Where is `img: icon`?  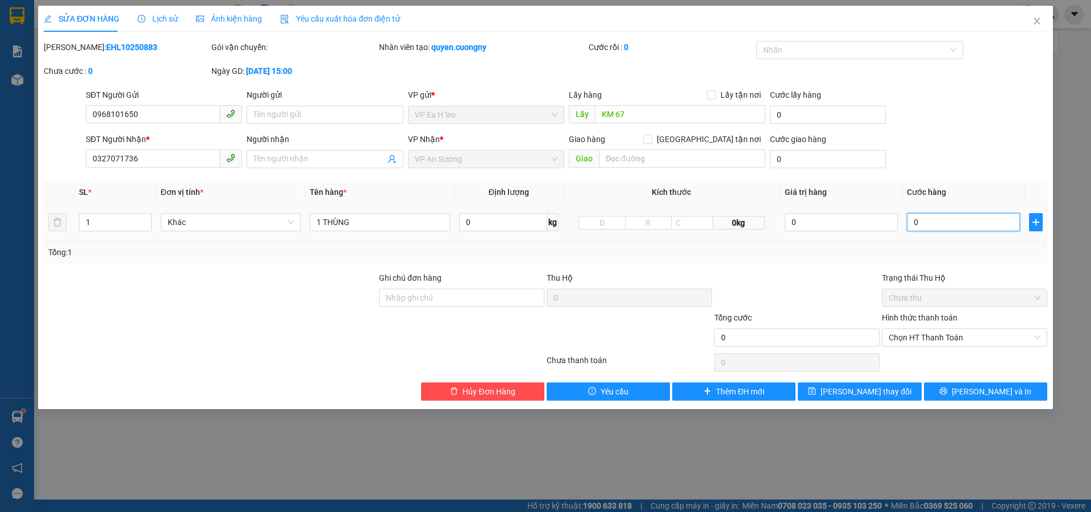 img: icon is located at coordinates (285, 19).